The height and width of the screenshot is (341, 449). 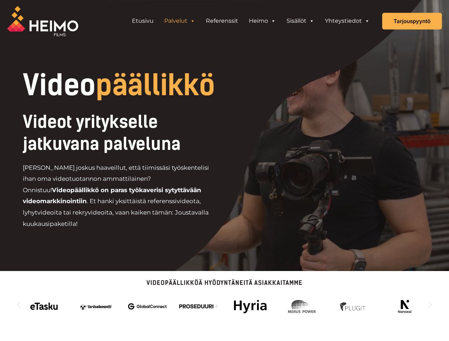 What do you see at coordinates (44, 306) in the screenshot?
I see `div: 1 / 14` at bounding box center [44, 306].